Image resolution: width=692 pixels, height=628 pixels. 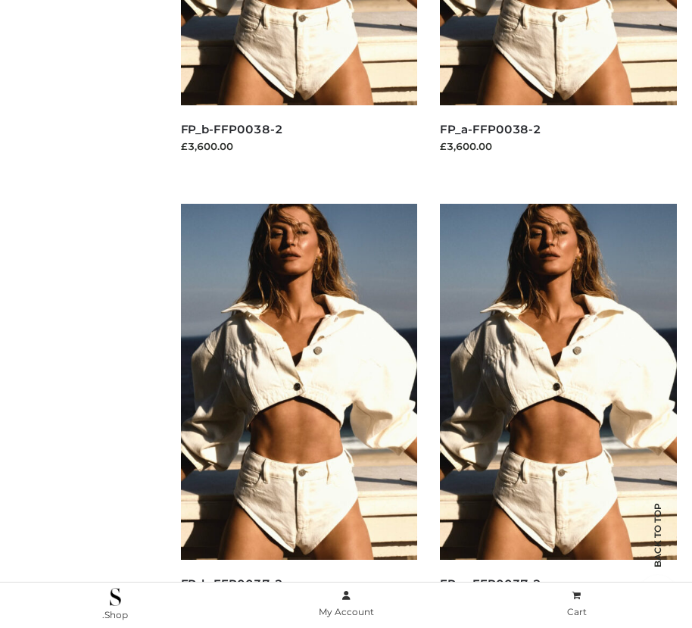 I want to click on a: Cart, so click(x=576, y=603).